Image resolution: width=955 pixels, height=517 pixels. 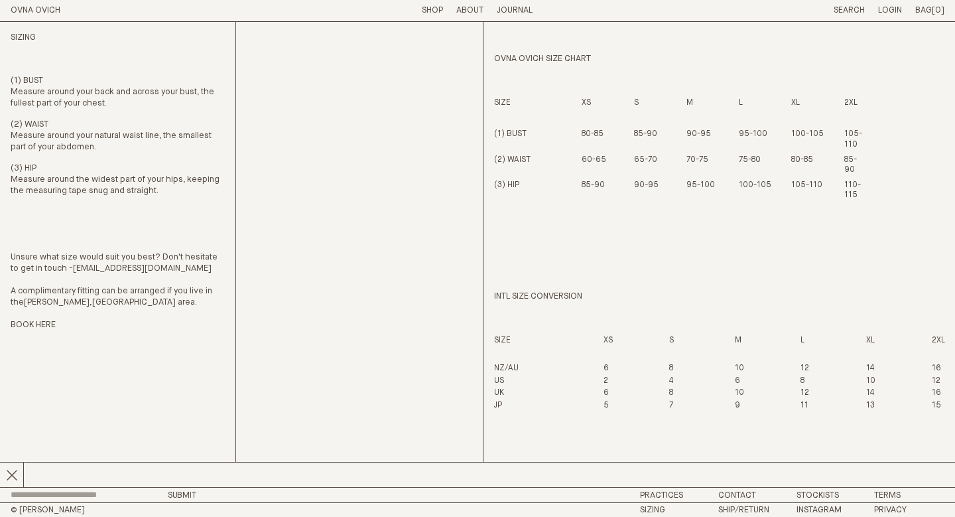 I want to click on td: 75-80, so click(x=765, y=168).